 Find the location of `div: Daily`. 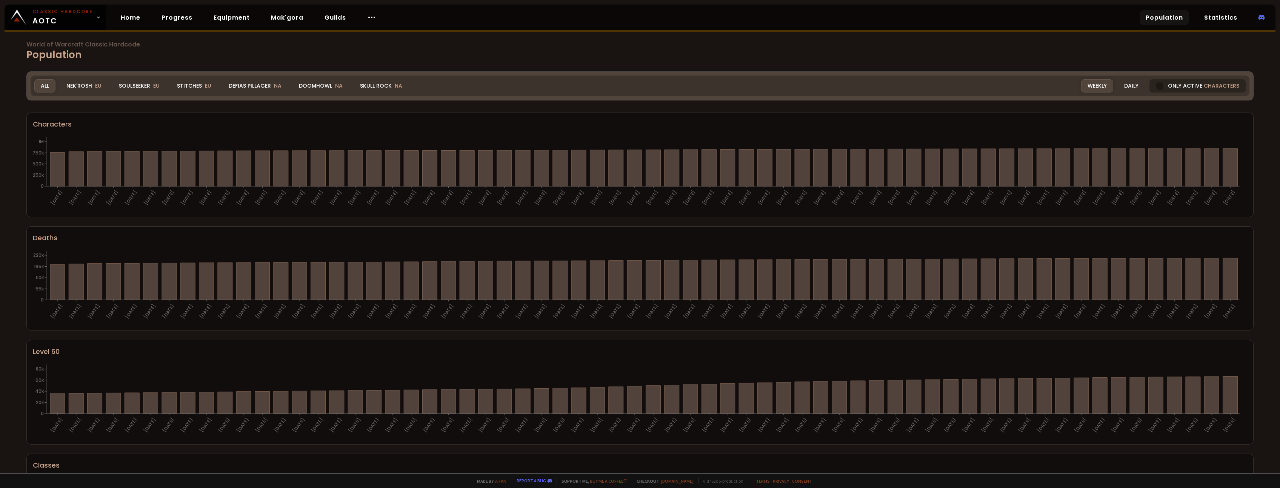

div: Daily is located at coordinates (1131, 86).